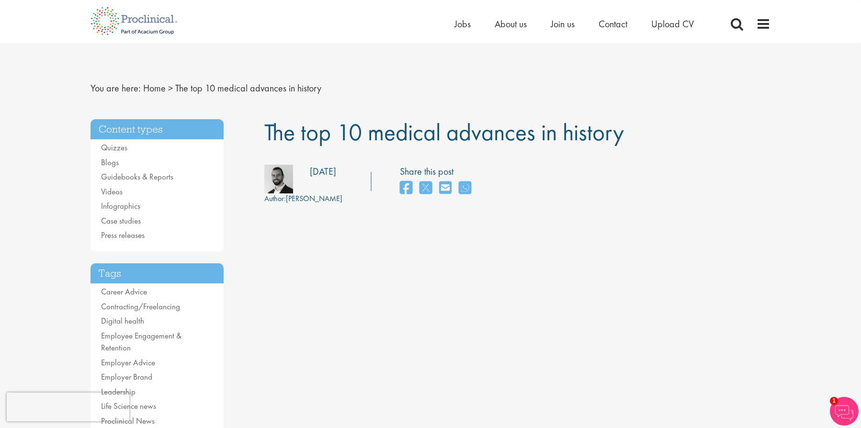 This screenshot has height=428, width=861. Describe the element at coordinates (613, 24) in the screenshot. I see `span: Contact` at that location.